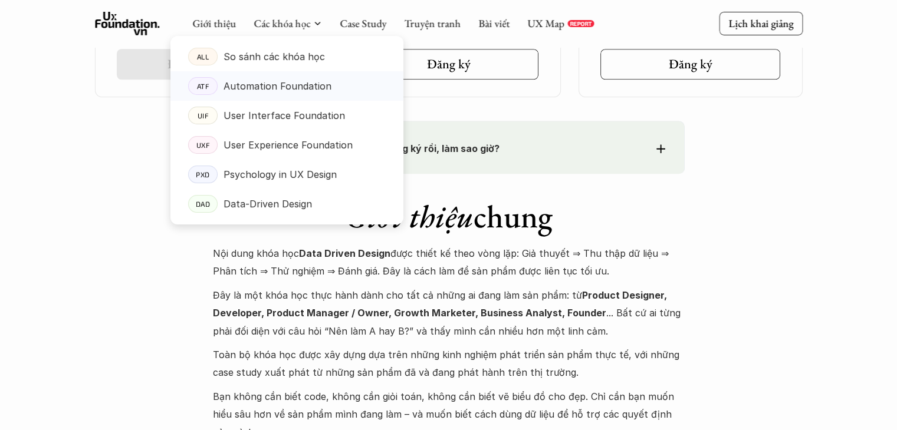  What do you see at coordinates (287, 86) in the screenshot?
I see `a: ATFAutomation Foundation` at bounding box center [287, 86].